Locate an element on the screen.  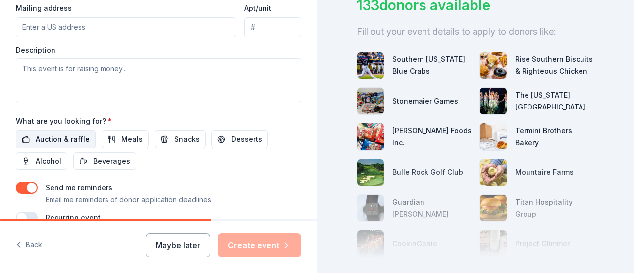
span: Beverages is located at coordinates (112, 161).